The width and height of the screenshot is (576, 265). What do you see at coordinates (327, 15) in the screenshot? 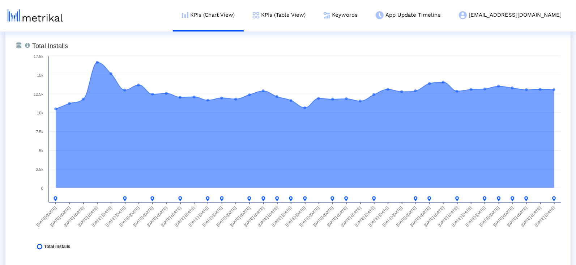
I see `img: keywords.png` at bounding box center [327, 15].